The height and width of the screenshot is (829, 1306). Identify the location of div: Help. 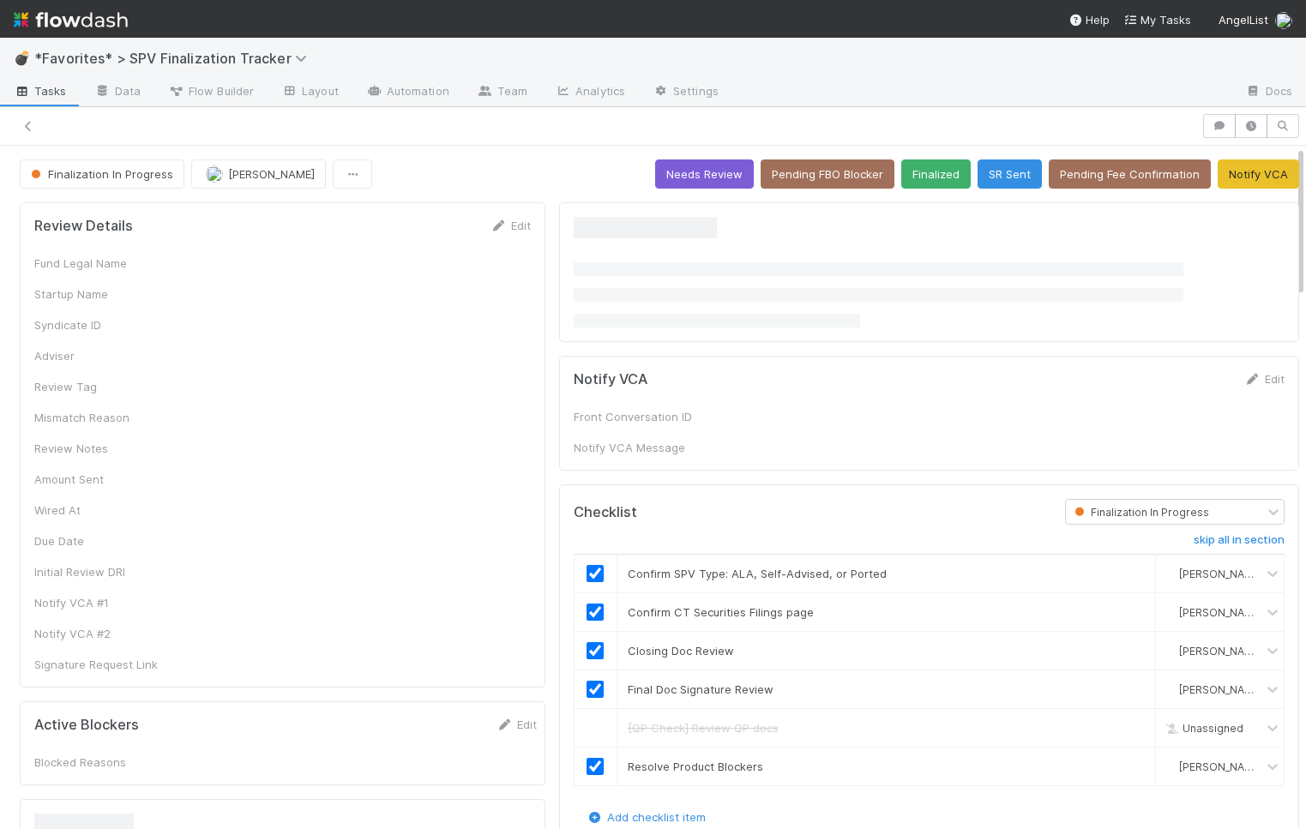
(1089, 20).